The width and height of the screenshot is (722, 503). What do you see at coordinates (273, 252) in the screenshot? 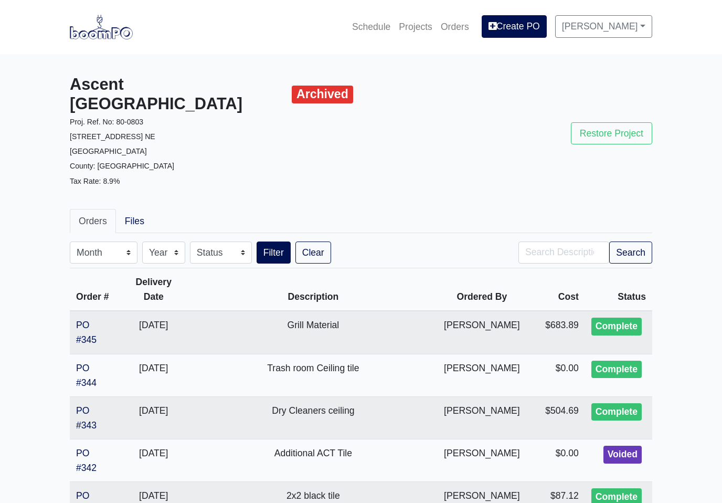
I see `button: Filter` at bounding box center [273, 252].